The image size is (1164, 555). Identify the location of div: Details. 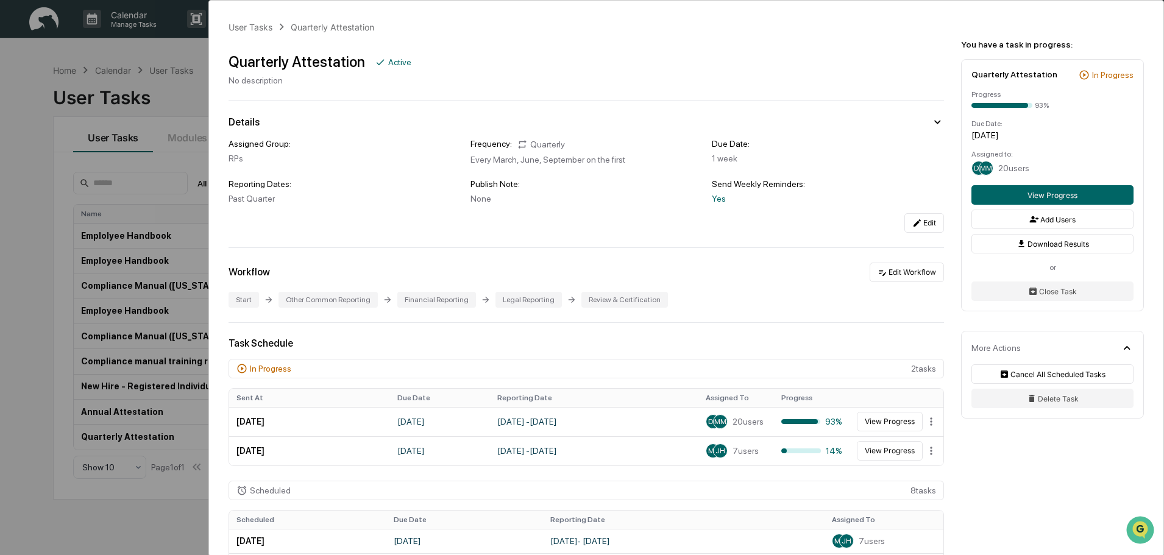
(244, 122).